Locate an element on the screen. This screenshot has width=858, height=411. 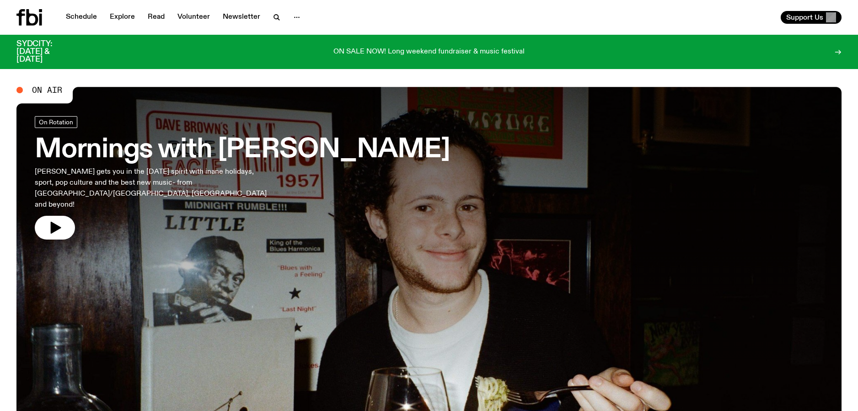
a: On Rotation is located at coordinates (56, 122).